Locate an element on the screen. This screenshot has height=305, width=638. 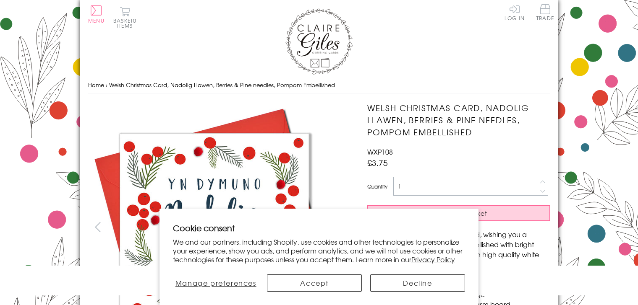
button: Accept is located at coordinates (314, 283).